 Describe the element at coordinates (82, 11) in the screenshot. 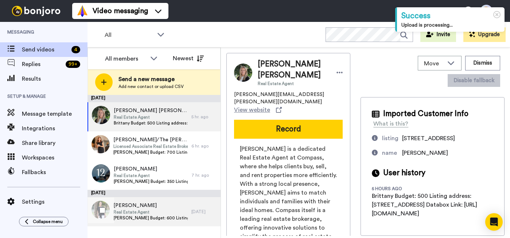

I see `img: vm-color.svg` at that location.